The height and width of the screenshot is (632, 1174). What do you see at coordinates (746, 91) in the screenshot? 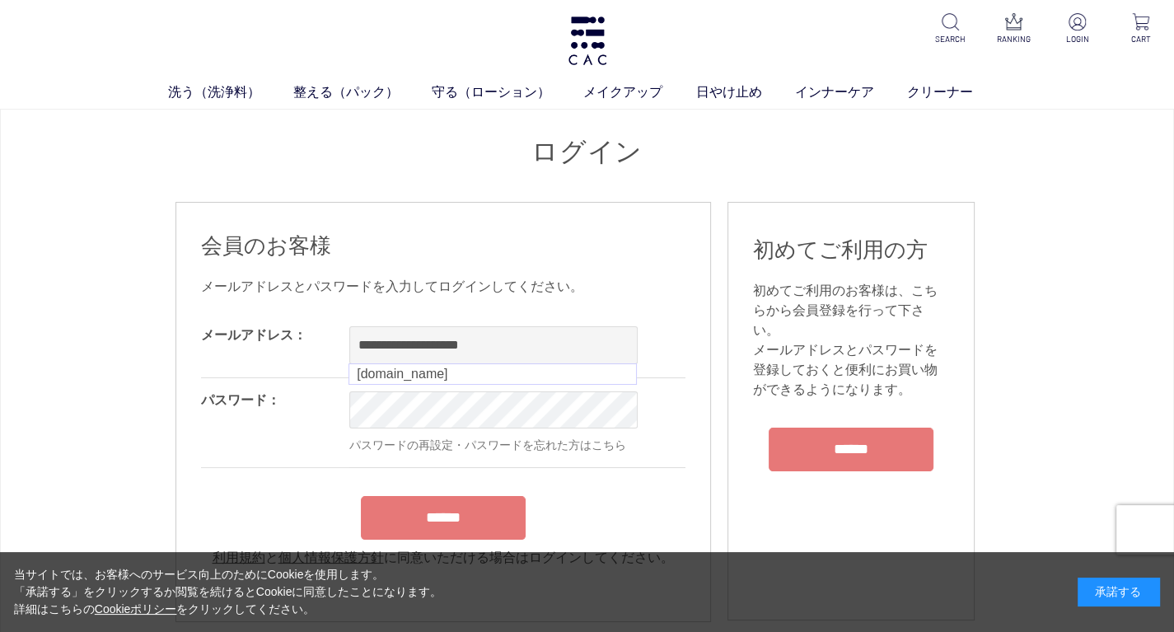
I see `a: 日やけ止め` at bounding box center [746, 91].